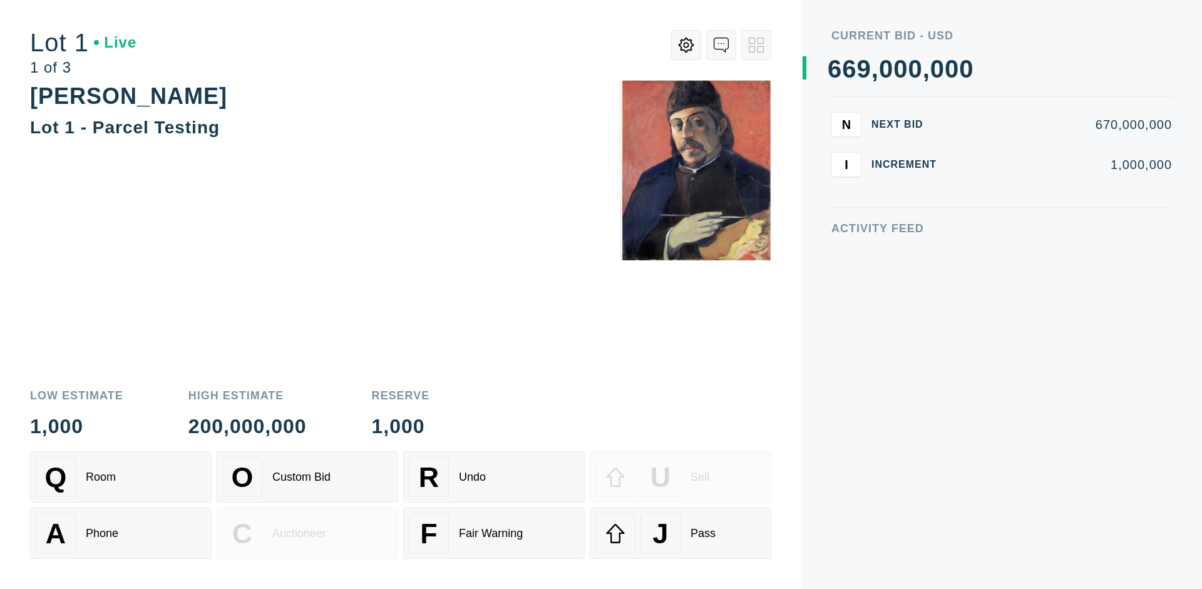  Describe the element at coordinates (703, 533) in the screenshot. I see `div: Pass` at that location.